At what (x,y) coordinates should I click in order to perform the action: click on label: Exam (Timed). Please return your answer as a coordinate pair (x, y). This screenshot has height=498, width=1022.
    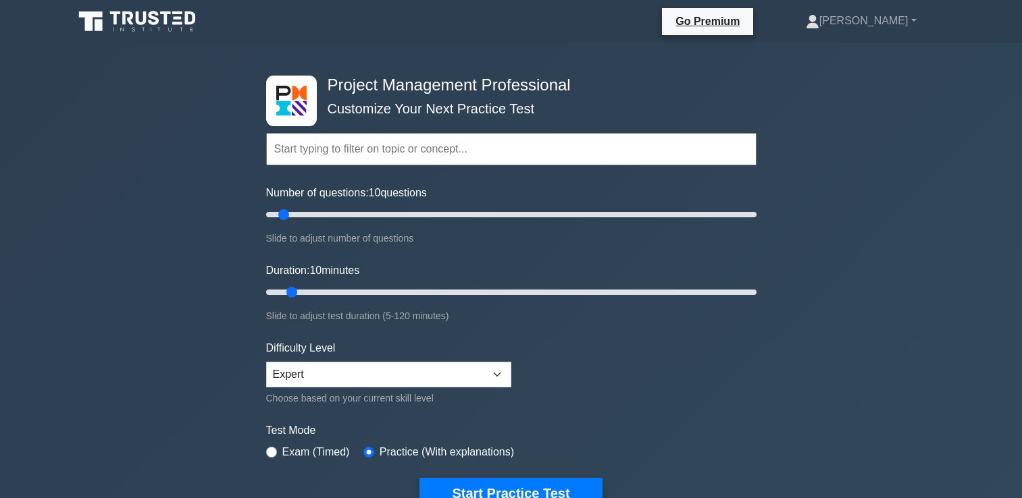
    Looking at the image, I should click on (316, 453).